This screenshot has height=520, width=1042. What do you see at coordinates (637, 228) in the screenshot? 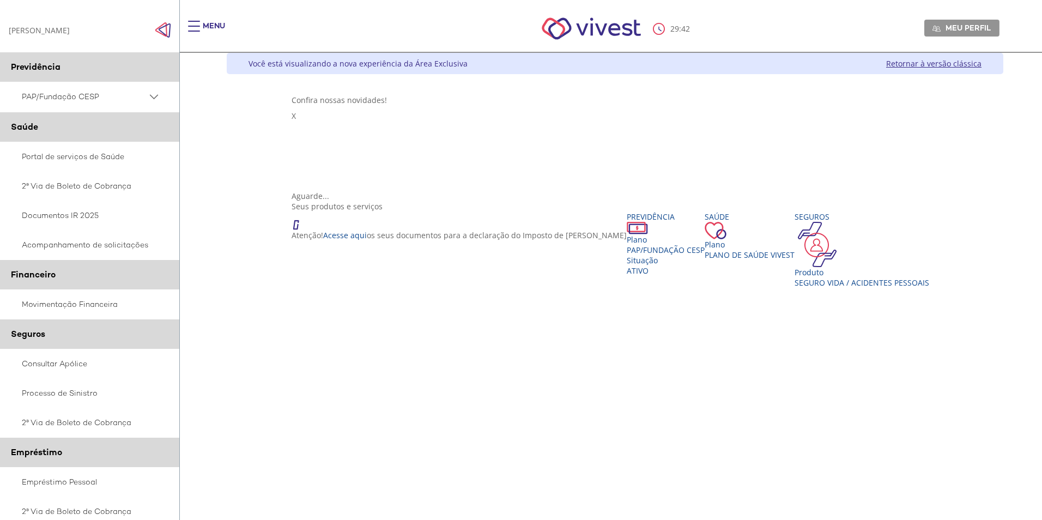
I see `img: ico_dinheiro.png` at bounding box center [637, 228].